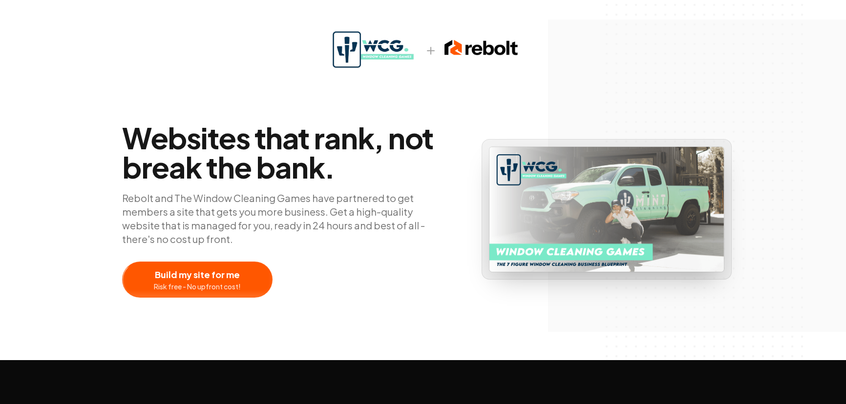 The image size is (846, 404). What do you see at coordinates (481, 48) in the screenshot?
I see `img: rebolt-full-dark.png` at bounding box center [481, 48].